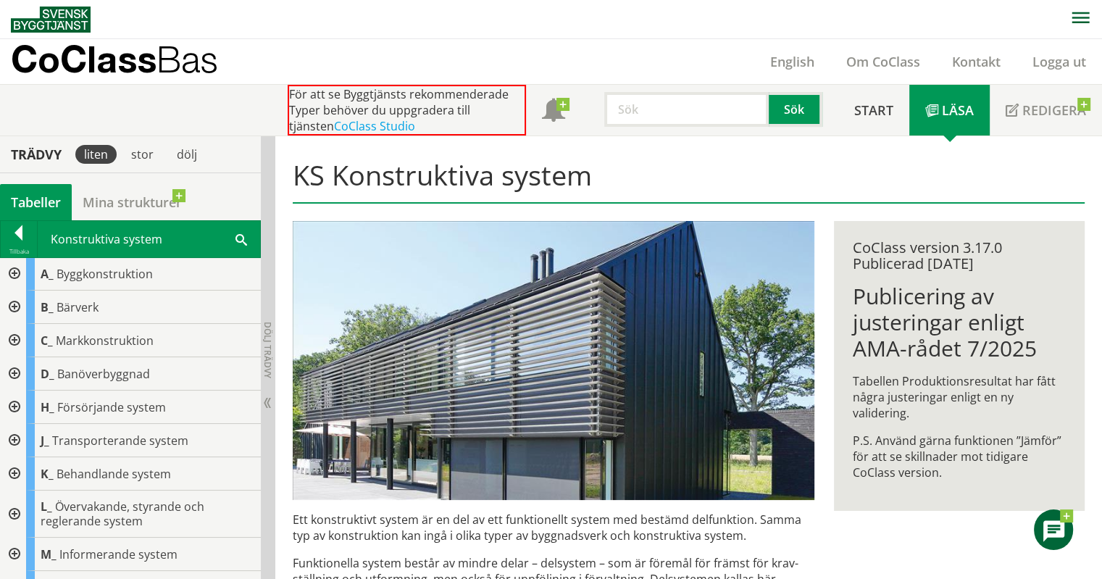  I want to click on button: Sök, so click(796, 109).